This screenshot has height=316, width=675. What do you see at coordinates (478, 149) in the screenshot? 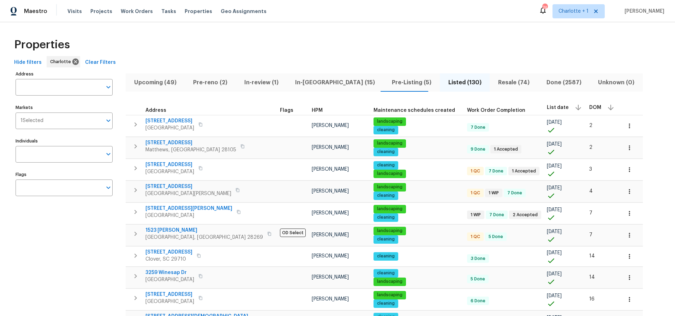
I see `span: 9 Done` at bounding box center [478, 149].